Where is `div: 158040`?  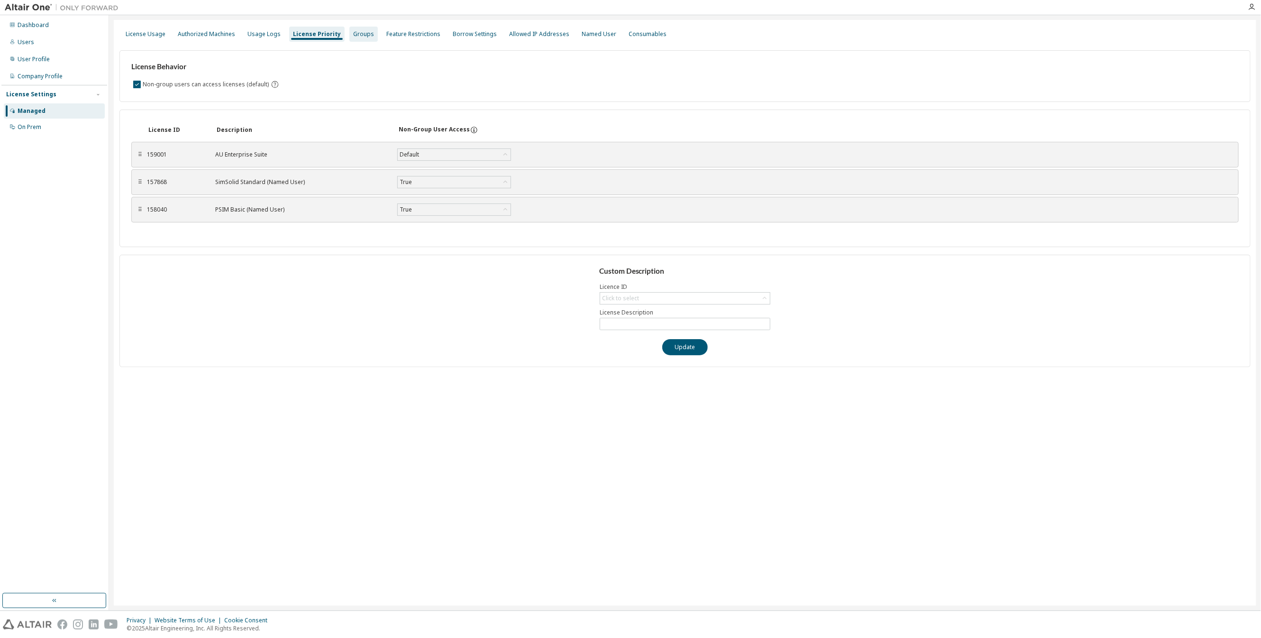
div: 158040 is located at coordinates (175, 210).